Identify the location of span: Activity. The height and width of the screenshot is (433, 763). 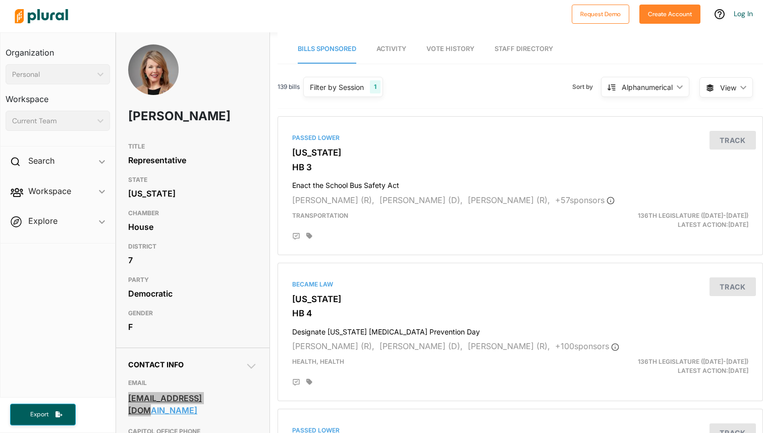
(391, 48).